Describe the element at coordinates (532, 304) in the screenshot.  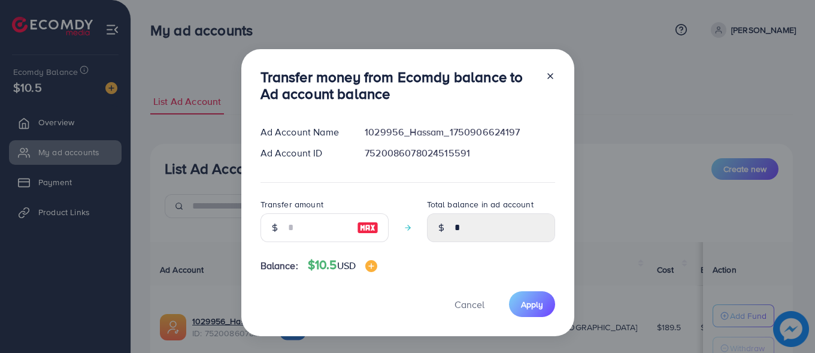
I see `button: Apply` at that location.